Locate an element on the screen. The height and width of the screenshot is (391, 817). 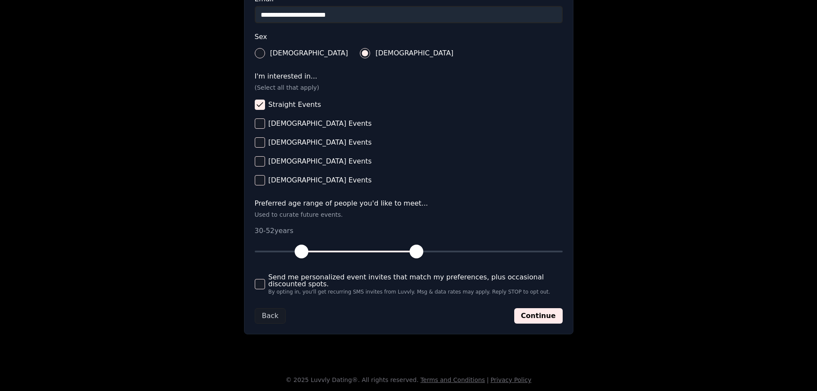
p: (Select all that apply) is located at coordinates (409, 88).